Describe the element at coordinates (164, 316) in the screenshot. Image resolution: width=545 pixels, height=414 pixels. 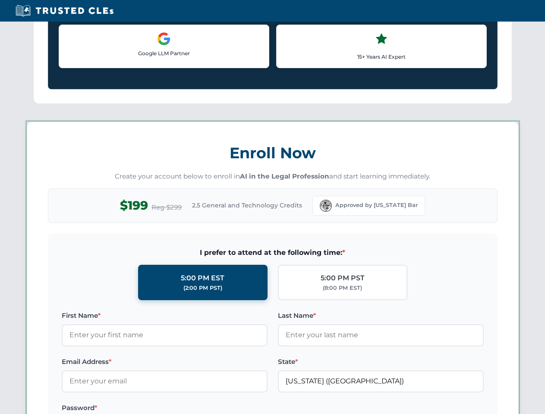
I see `label: First Name` at that location.